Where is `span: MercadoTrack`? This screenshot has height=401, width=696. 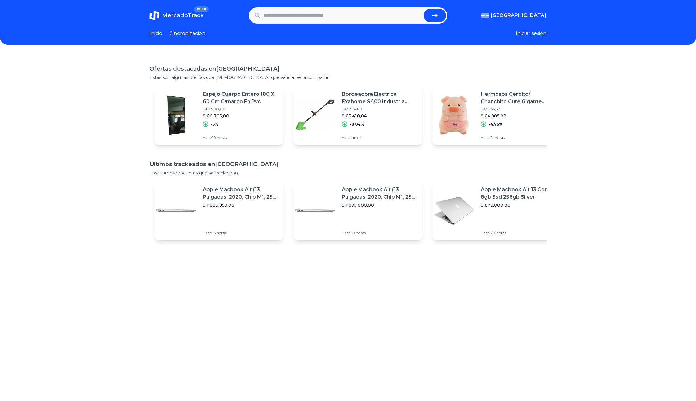 span: MercadoTrack is located at coordinates (183, 16).